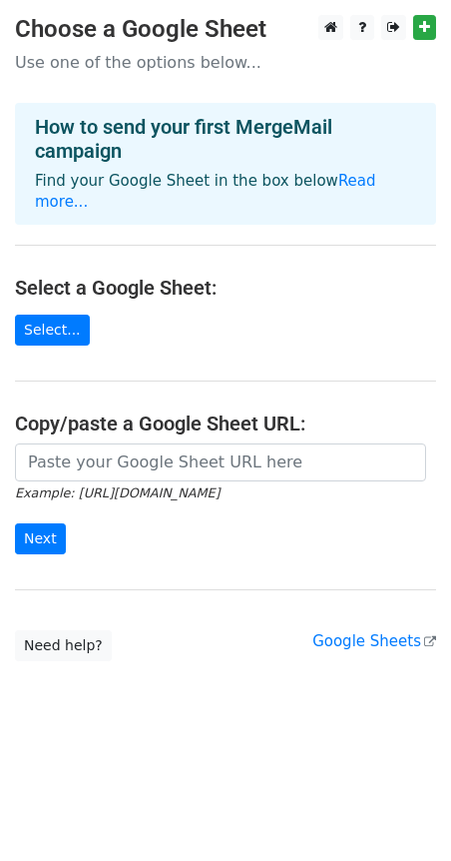 This screenshot has width=451, height=861. What do you see at coordinates (226, 29) in the screenshot?
I see `h3: Choose a Google Sheet` at bounding box center [226, 29].